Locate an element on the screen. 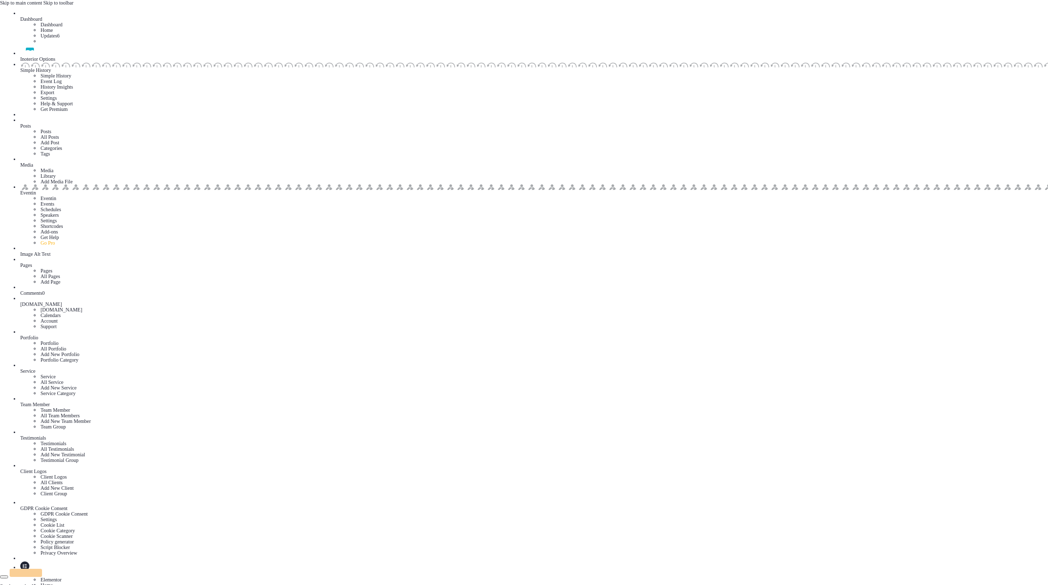 The height and width of the screenshot is (585, 1048). a: All Clients is located at coordinates (52, 482).